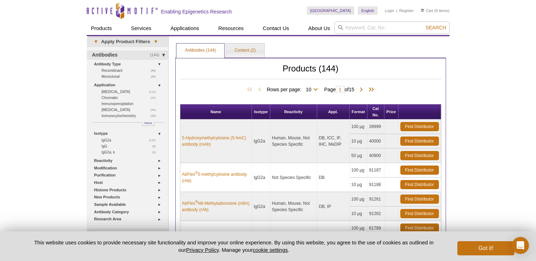  I want to click on a: Applications, so click(185, 28).